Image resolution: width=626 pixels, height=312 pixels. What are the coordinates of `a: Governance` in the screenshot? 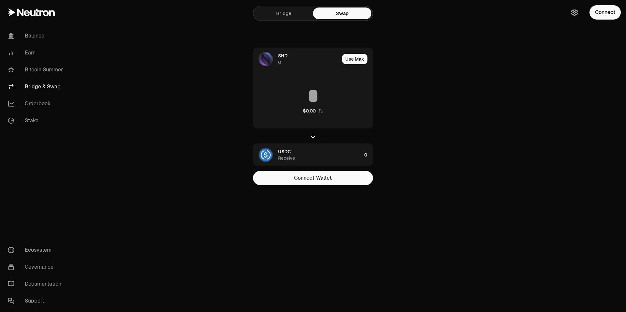 It's located at (37, 267).